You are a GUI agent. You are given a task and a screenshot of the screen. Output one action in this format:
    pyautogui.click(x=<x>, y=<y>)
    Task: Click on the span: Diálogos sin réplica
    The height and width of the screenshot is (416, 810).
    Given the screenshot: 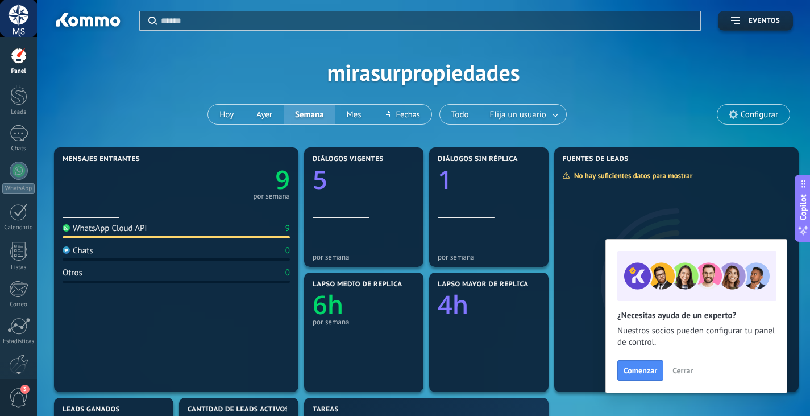 What is the action you would take?
    pyautogui.click(x=478, y=159)
    